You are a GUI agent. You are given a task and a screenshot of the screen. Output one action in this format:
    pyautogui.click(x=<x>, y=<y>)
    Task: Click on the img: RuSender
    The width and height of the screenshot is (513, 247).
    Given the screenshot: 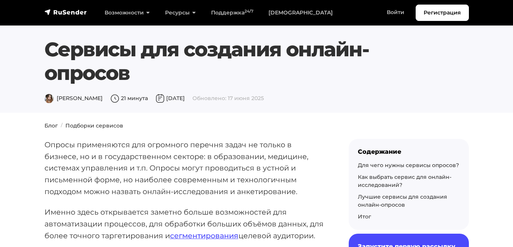 What is the action you would take?
    pyautogui.click(x=66, y=12)
    